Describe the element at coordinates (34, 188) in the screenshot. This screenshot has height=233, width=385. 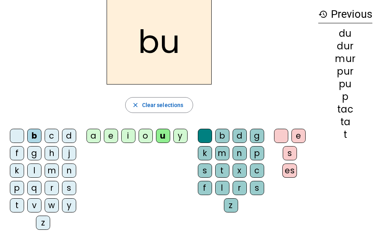
I see `div: q` at that location.